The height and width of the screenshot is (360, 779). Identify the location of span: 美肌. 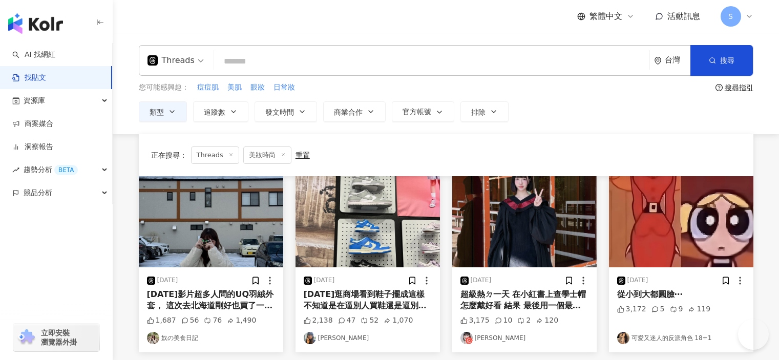
(235, 88).